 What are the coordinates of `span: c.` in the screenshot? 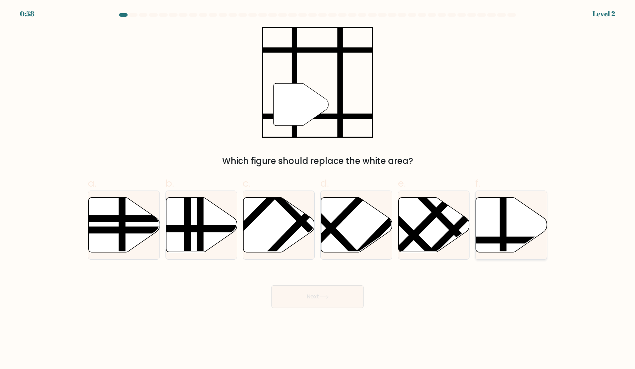 It's located at (247, 183).